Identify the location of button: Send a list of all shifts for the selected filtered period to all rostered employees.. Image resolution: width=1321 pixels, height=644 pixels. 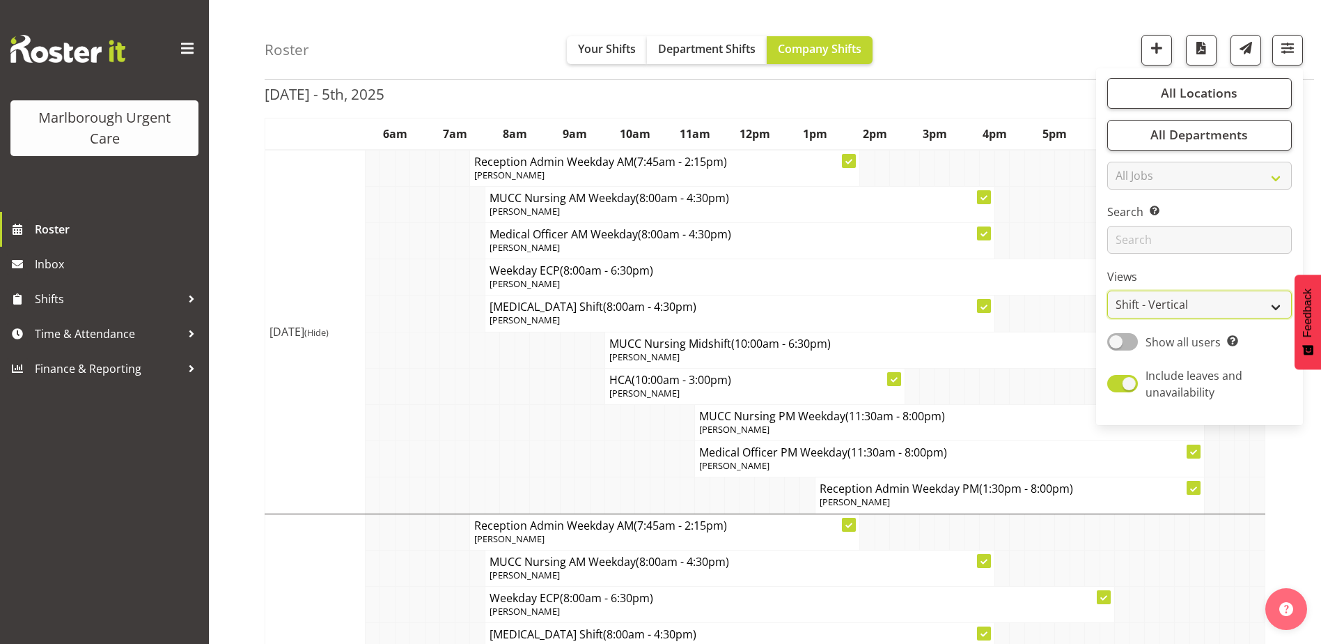
(1246, 50).